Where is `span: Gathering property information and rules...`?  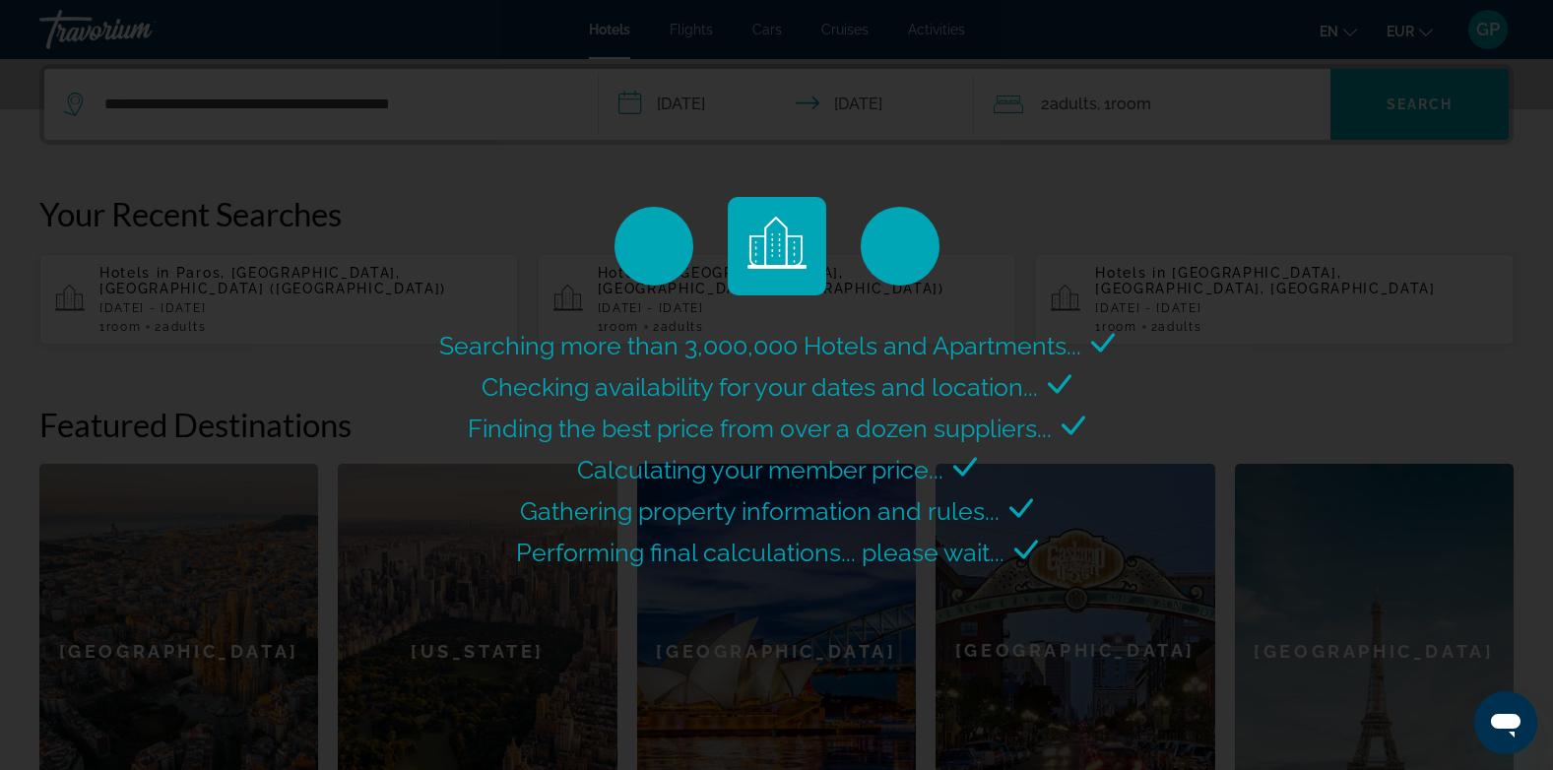 span: Gathering property information and rules... is located at coordinates (759, 511).